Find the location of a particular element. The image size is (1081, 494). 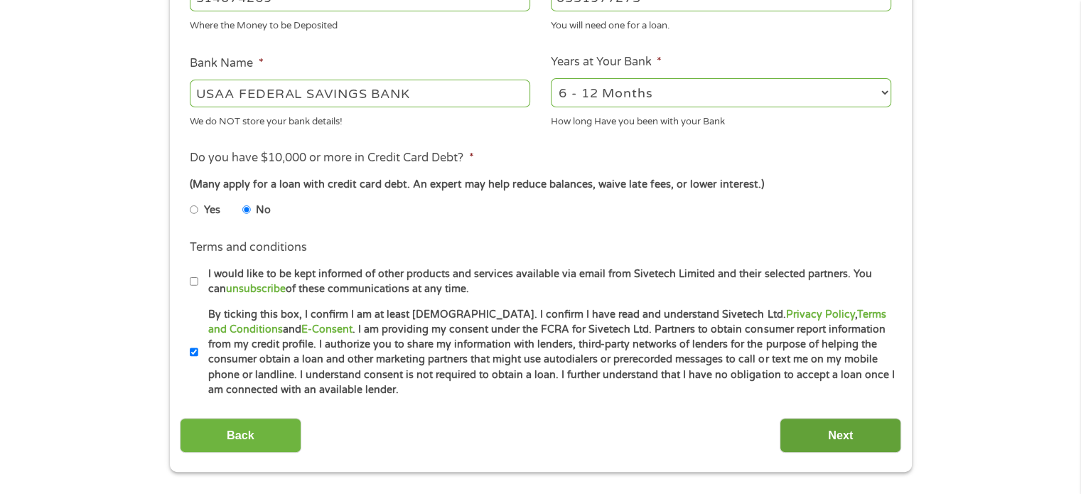

label: Bank Name is located at coordinates (226, 63).